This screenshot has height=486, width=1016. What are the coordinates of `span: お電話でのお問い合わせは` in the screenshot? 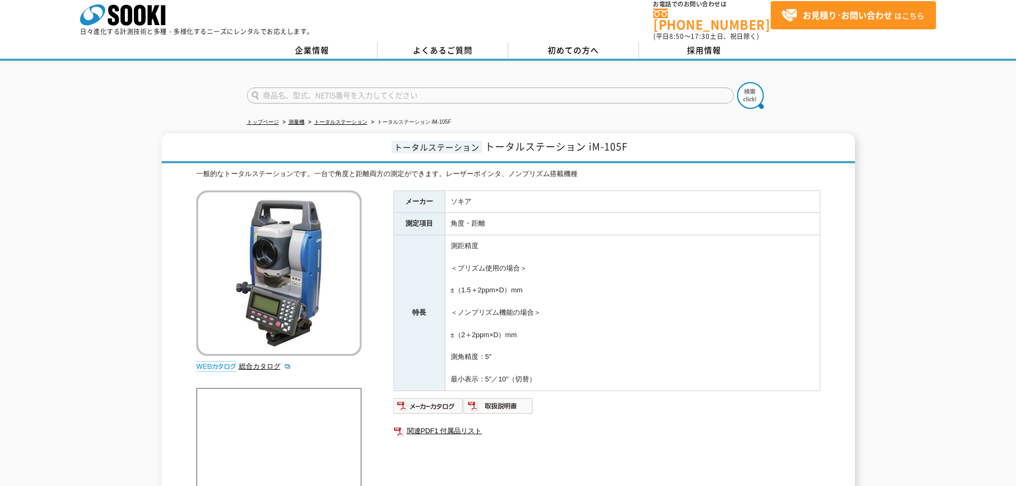 It's located at (712, 4).